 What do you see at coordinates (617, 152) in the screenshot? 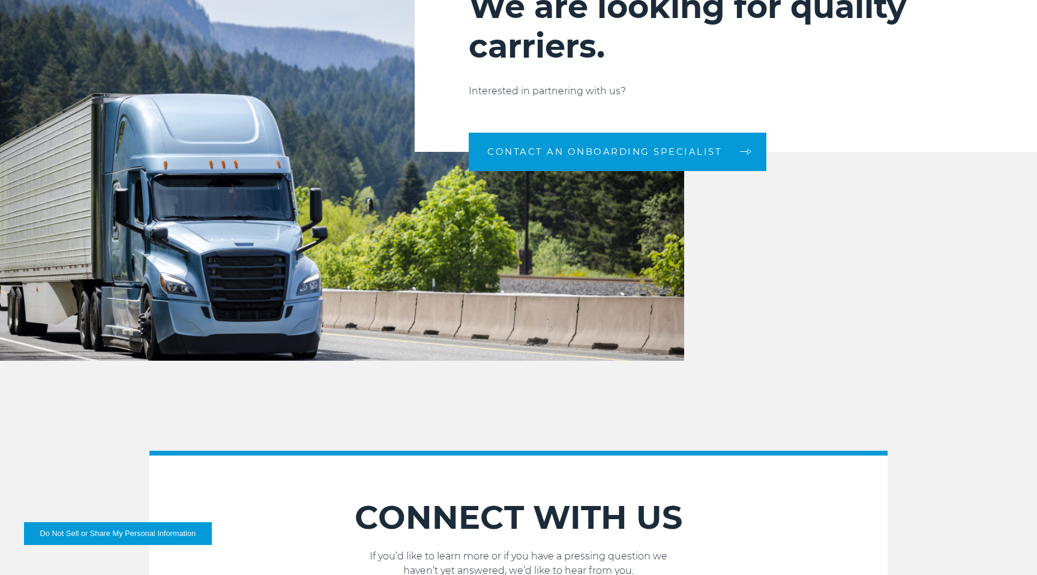
I see `a: CONTACT AN ONBOARDING SPECIALIST arrow arrow` at bounding box center [617, 152].